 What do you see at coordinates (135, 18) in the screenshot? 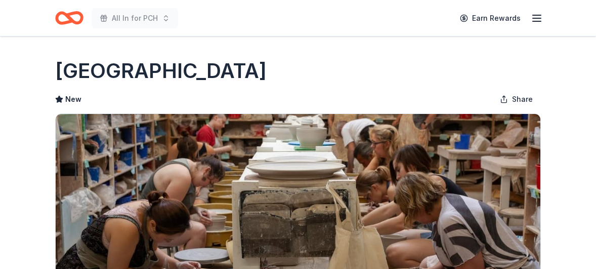
I see `span: All In for PCH` at bounding box center [135, 18].